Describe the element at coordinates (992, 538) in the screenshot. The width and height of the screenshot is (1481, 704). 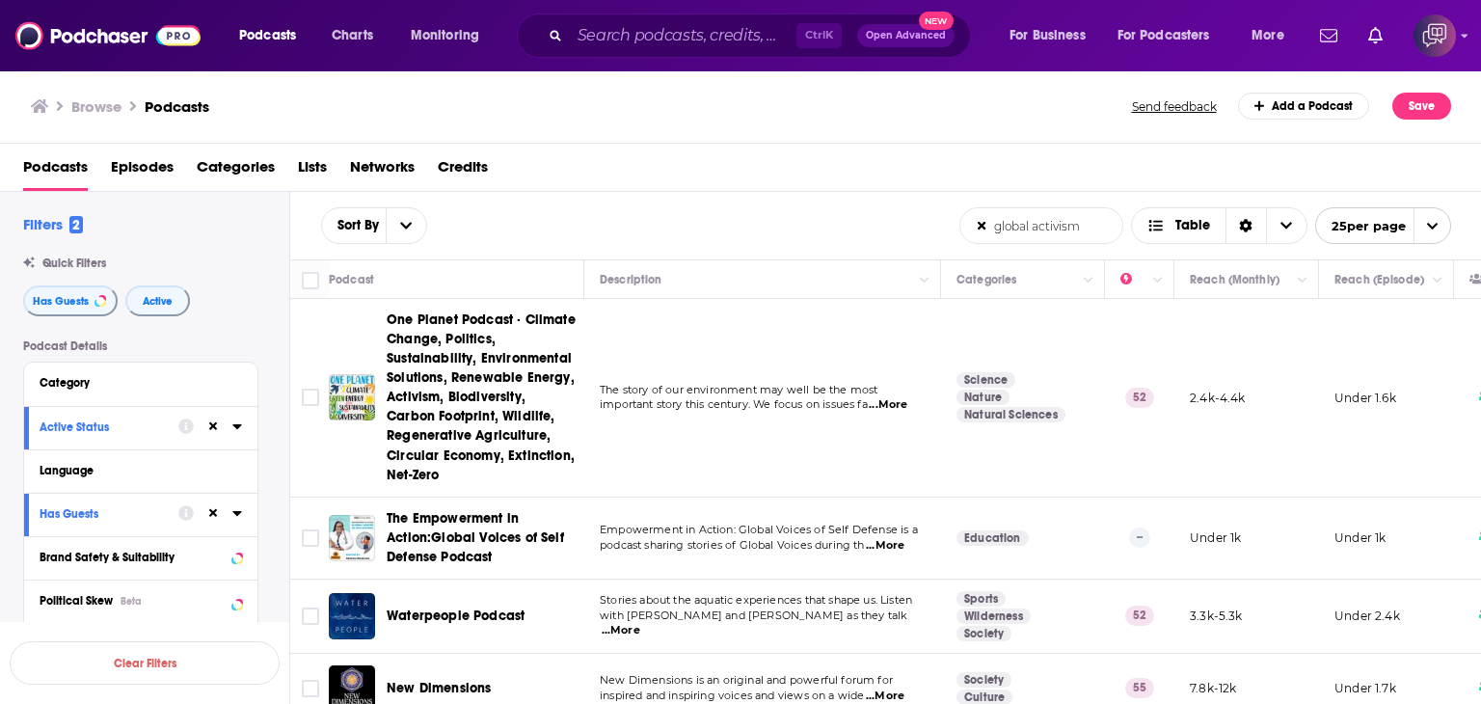
I see `a: Education` at that location.